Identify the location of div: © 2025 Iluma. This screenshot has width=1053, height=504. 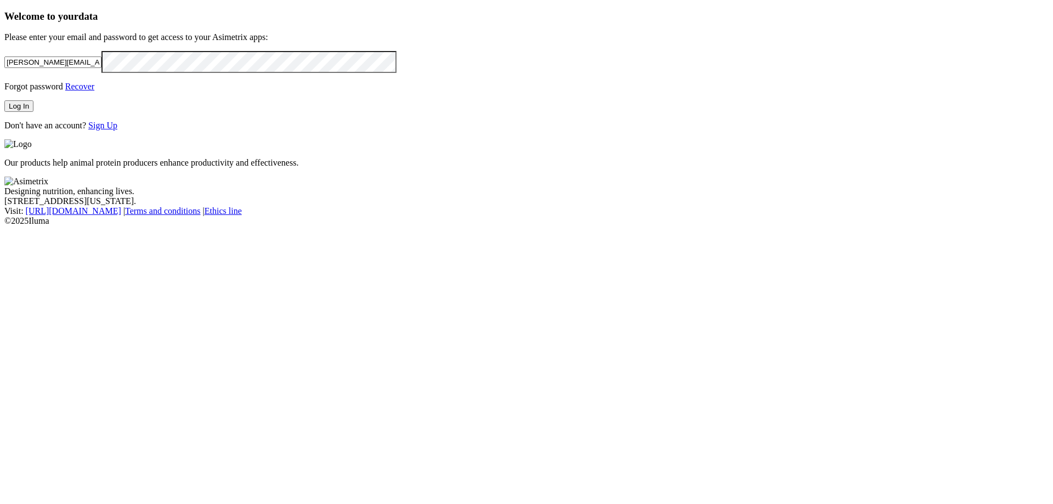
(526, 221).